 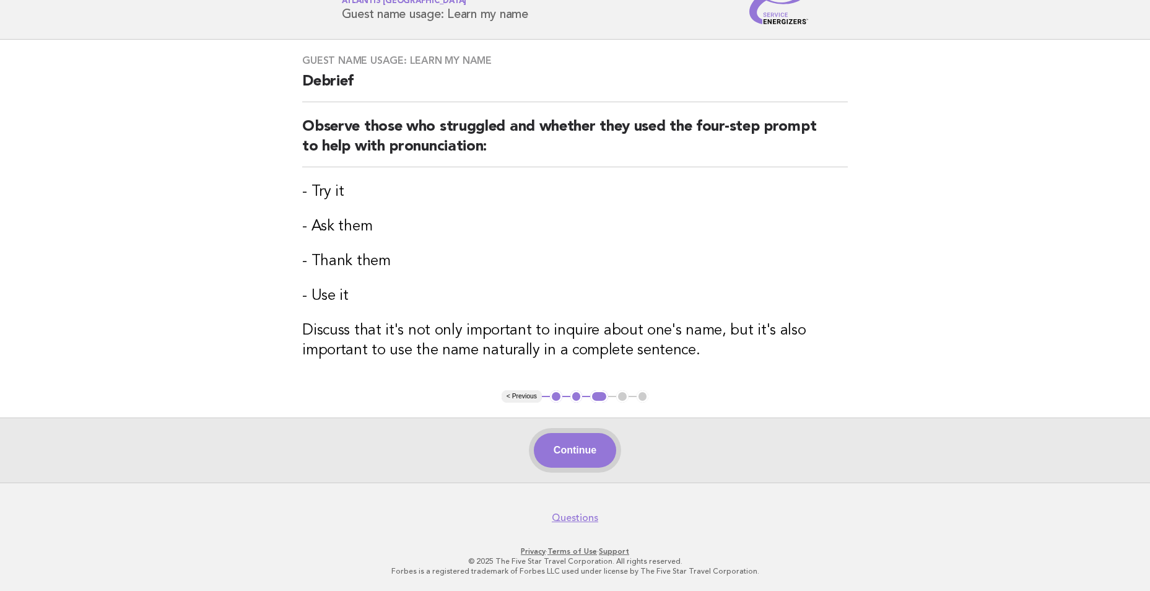 What do you see at coordinates (575, 61) in the screenshot?
I see `h3: Guest name usage: Learn my name` at bounding box center [575, 61].